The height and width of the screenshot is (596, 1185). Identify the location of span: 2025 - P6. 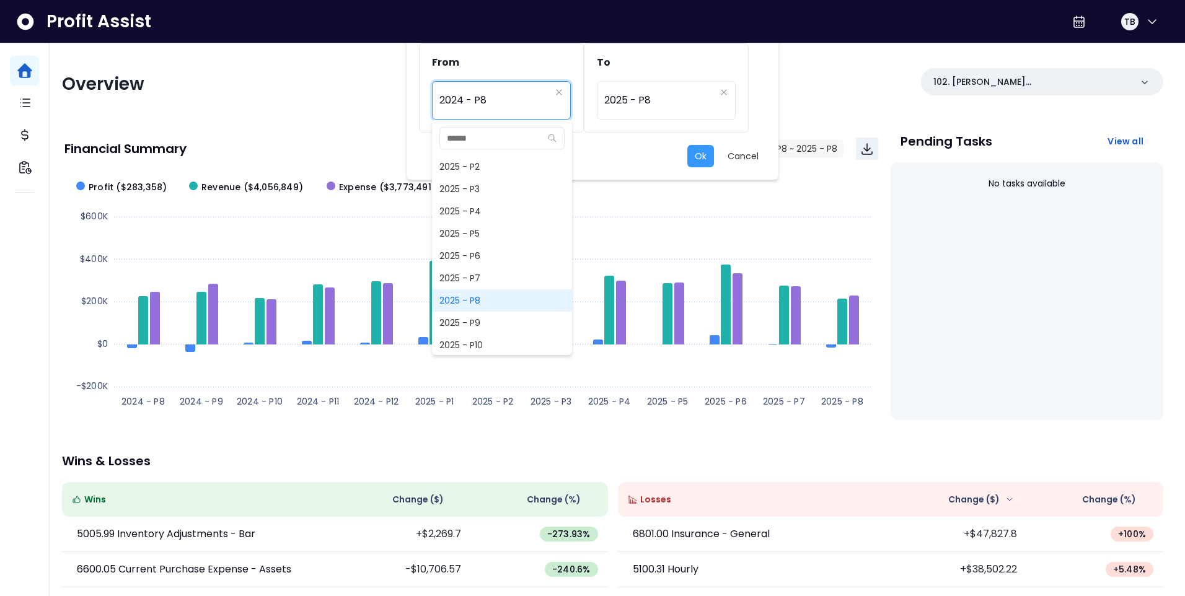
(502, 256).